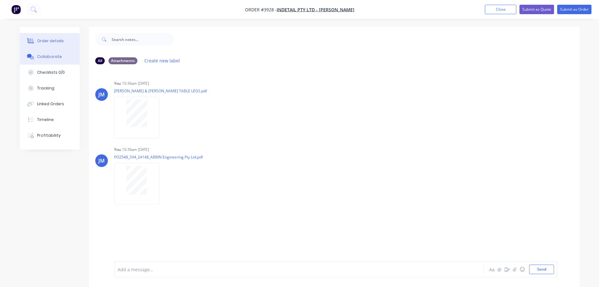  I want to click on div: Profitability, so click(49, 135).